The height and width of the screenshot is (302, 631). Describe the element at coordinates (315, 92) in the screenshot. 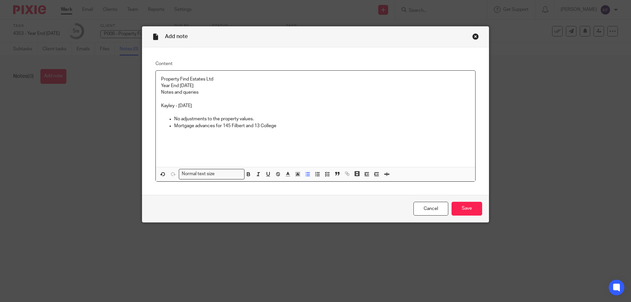

I see `p: Notes and queries` at that location.